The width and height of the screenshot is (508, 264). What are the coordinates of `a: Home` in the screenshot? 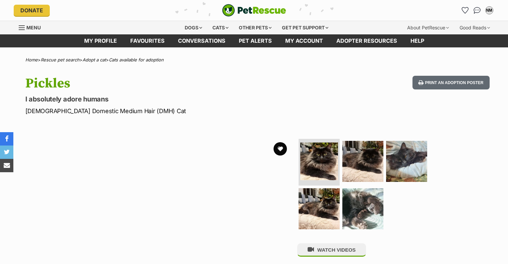 It's located at (31, 60).